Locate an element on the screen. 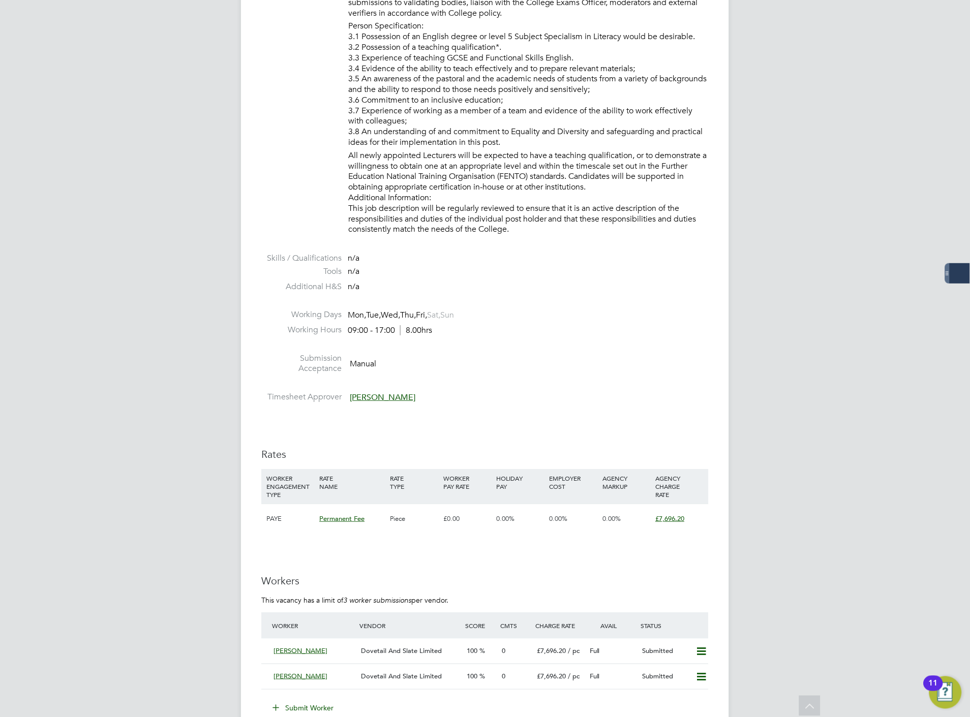 Image resolution: width=970 pixels, height=717 pixels. label: Timesheet Approver is located at coordinates (301, 397).